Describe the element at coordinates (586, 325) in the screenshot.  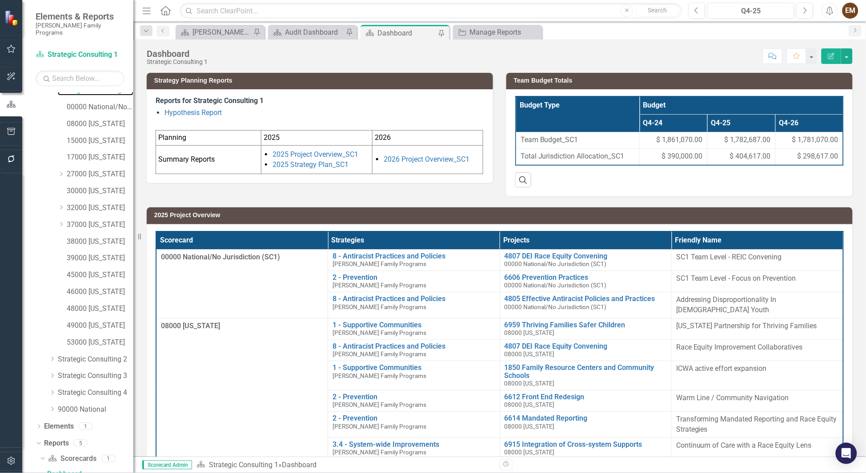
I see `a: 6959 Thriving Families Safer Children` at that location.